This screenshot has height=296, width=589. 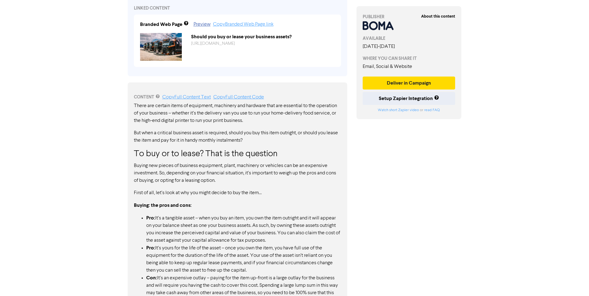 What do you see at coordinates (409, 99) in the screenshot?
I see `button: Setup Zapier Integration` at bounding box center [409, 99].